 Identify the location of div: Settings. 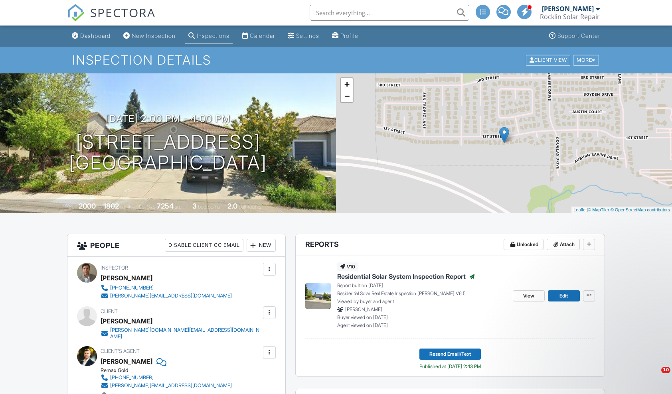
(308, 36).